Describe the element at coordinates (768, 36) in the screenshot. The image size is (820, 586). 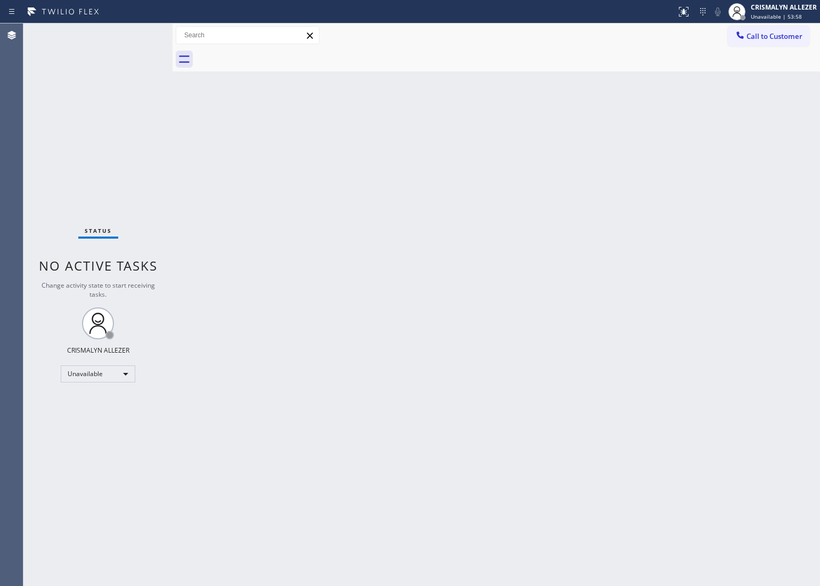
I see `button: Call to Customer` at that location.